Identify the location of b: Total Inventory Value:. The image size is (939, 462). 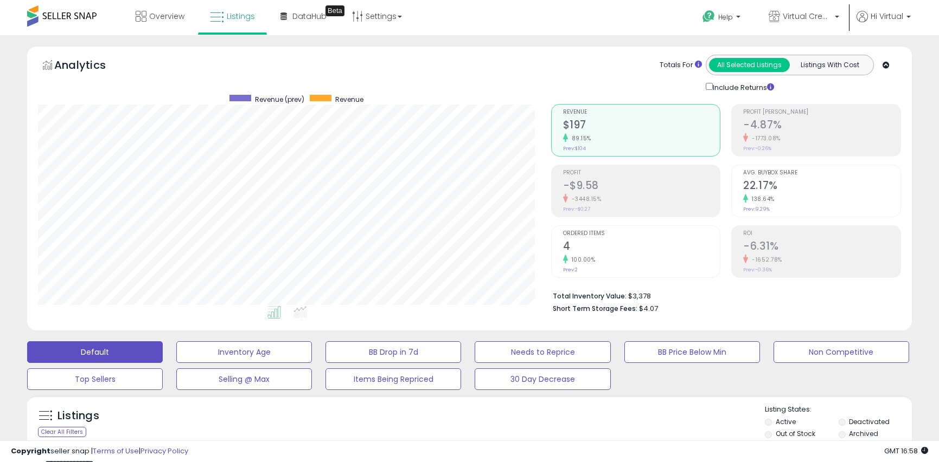
(589, 296).